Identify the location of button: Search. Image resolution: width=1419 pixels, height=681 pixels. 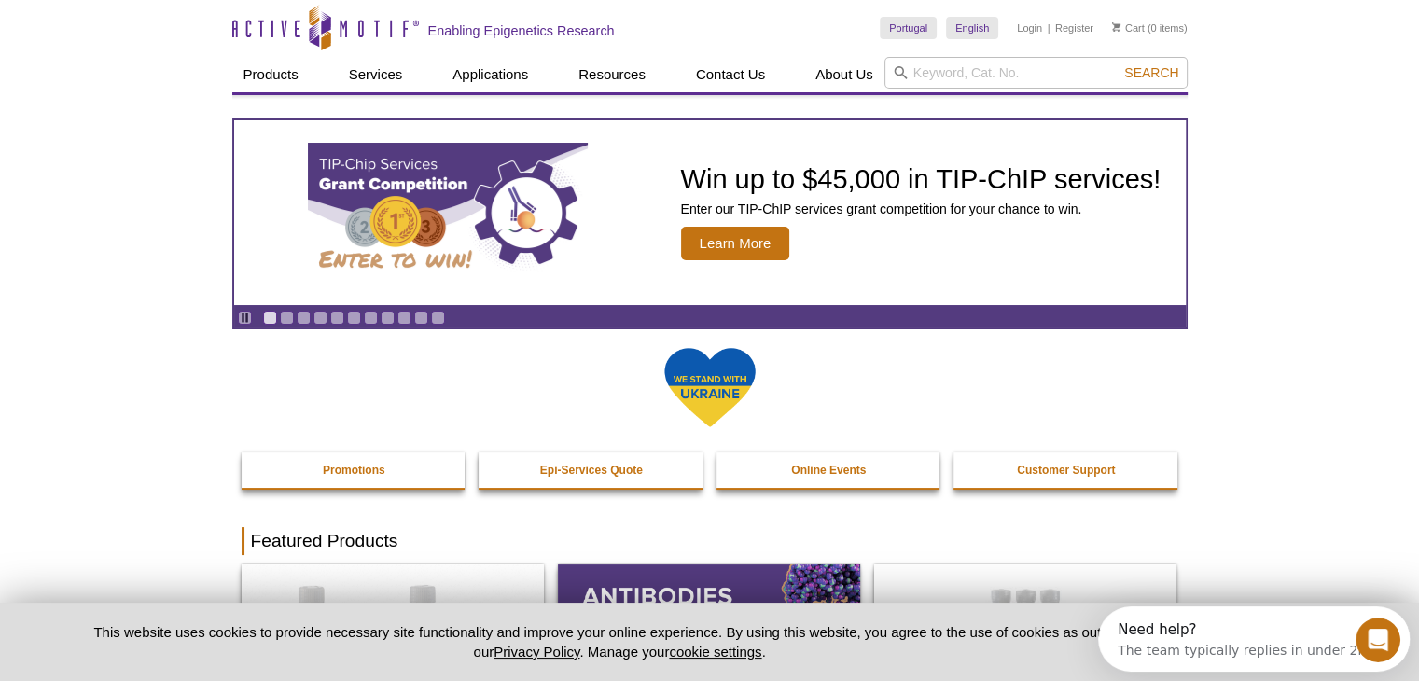
(1151, 73).